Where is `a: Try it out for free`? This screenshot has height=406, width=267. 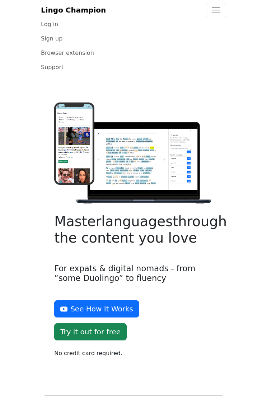 a: Try it out for free is located at coordinates (90, 332).